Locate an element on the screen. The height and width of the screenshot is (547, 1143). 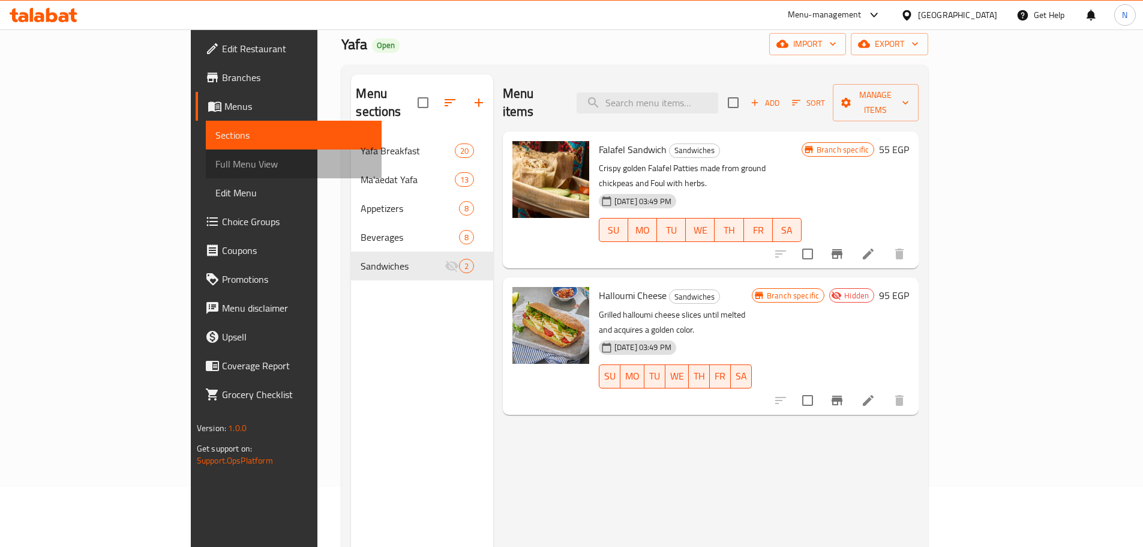
span: Manage items is located at coordinates (876, 103).